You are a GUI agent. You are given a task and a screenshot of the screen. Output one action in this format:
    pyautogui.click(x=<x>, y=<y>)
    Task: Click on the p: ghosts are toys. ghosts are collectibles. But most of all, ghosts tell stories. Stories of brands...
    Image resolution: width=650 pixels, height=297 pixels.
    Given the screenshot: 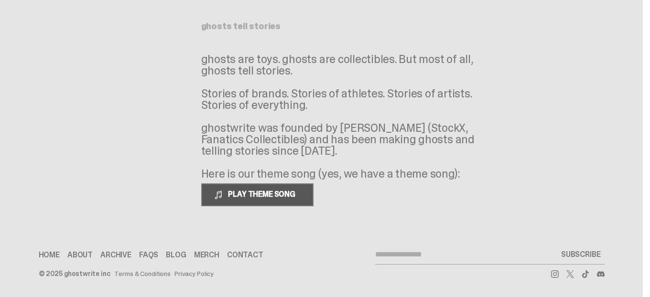 What is the action you would take?
    pyautogui.click(x=345, y=117)
    